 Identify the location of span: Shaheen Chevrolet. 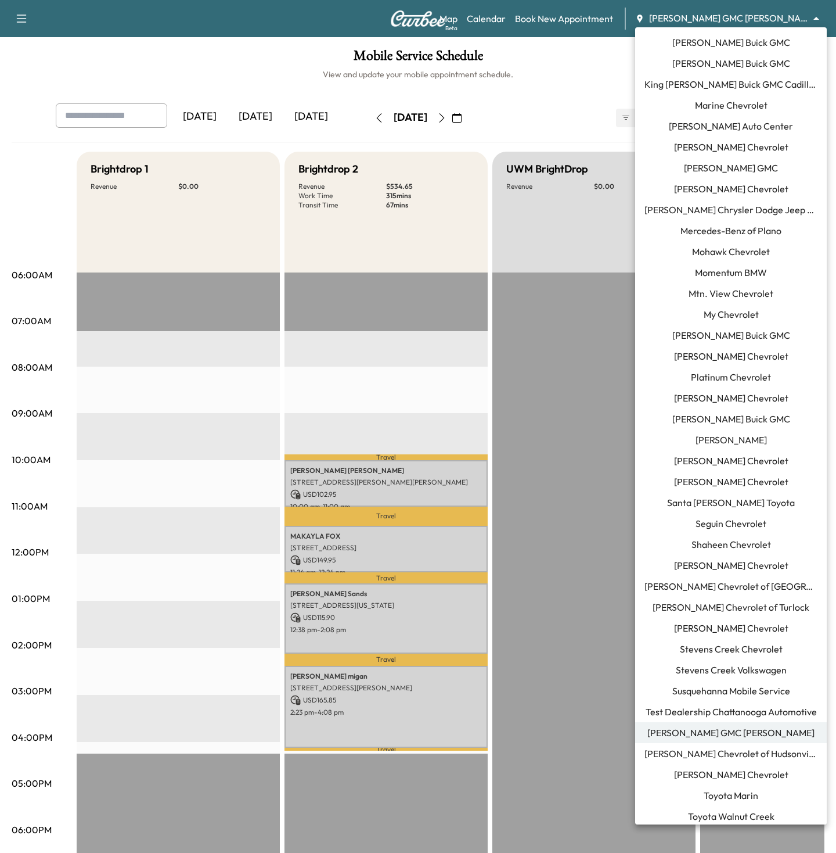
(731, 544).